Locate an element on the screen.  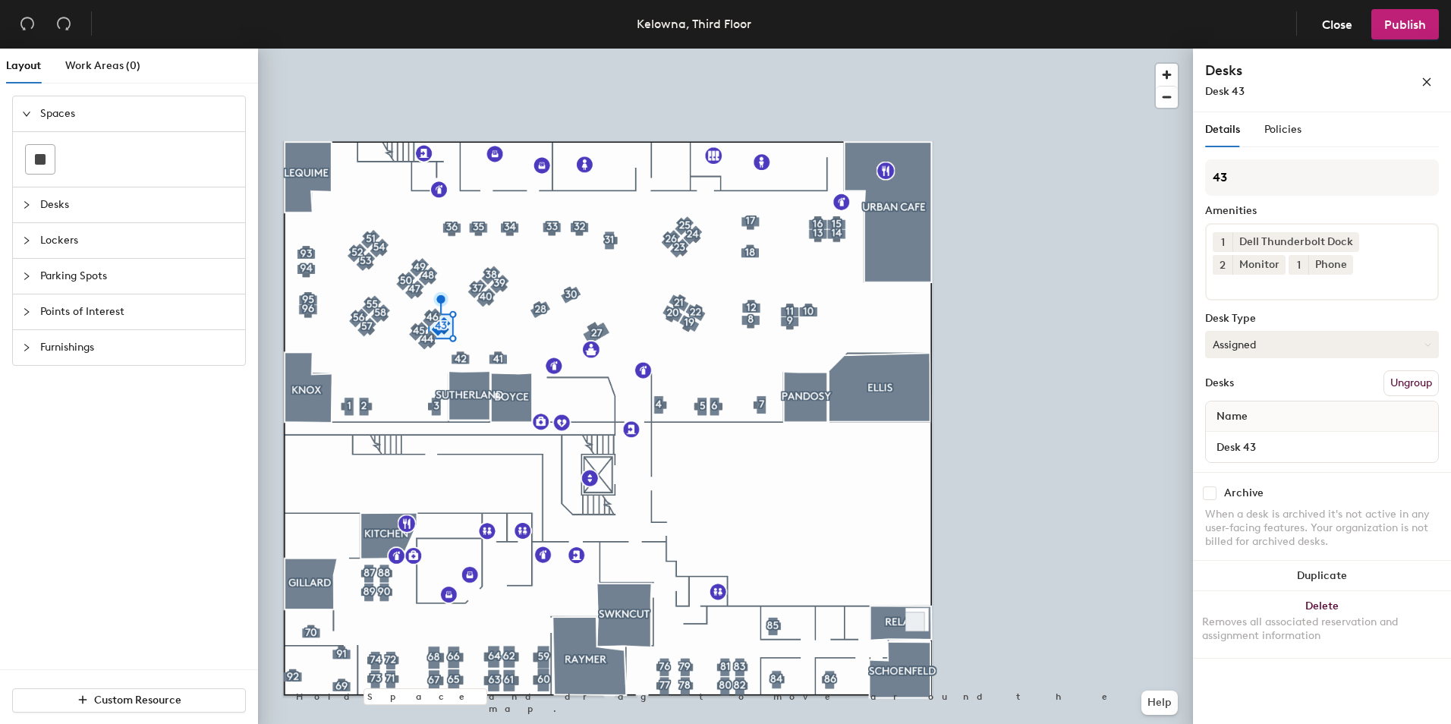
button: Publish is located at coordinates (1404, 24).